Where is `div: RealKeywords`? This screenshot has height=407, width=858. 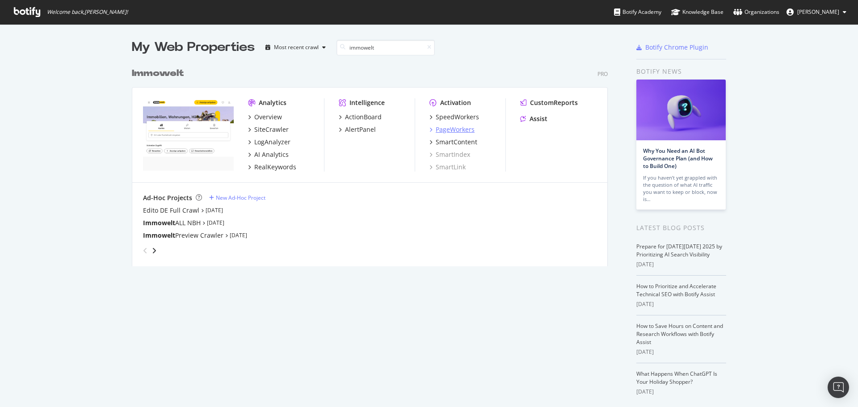 div: RealKeywords is located at coordinates (275, 167).